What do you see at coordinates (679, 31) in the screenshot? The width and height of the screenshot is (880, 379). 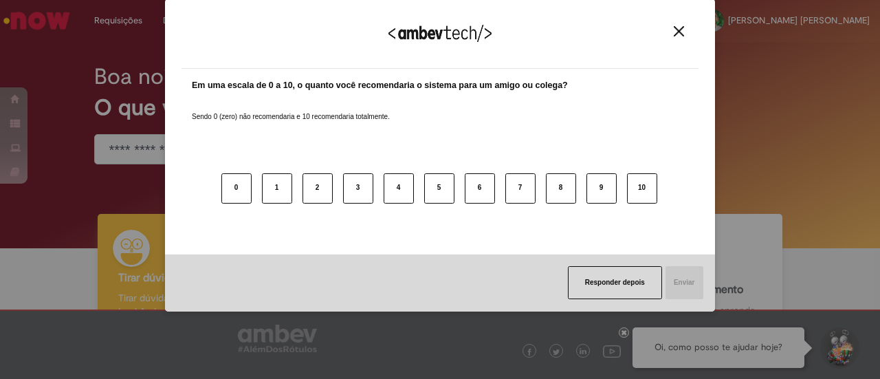 I see `button: Close` at bounding box center [679, 31].